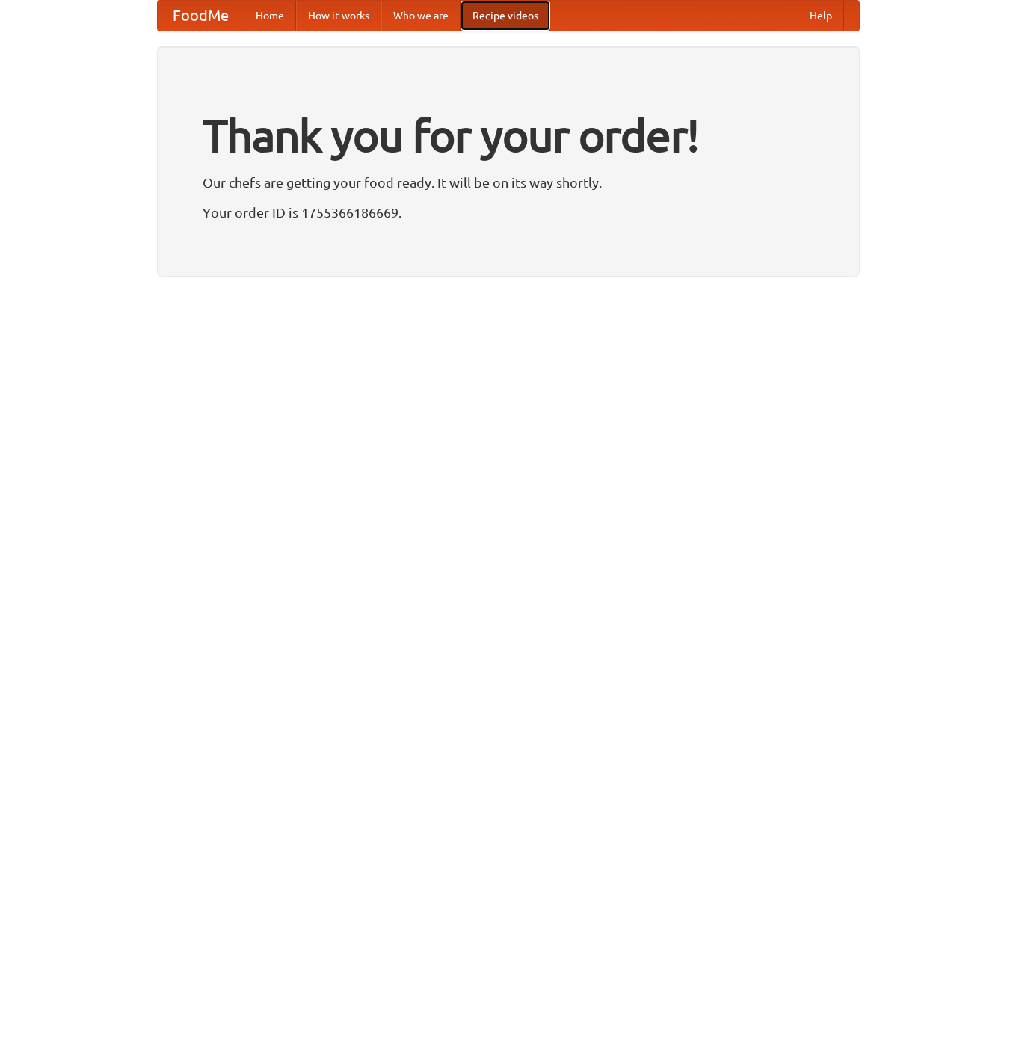  What do you see at coordinates (509, 135) in the screenshot?
I see `h1: Thank you for your order!` at bounding box center [509, 135].